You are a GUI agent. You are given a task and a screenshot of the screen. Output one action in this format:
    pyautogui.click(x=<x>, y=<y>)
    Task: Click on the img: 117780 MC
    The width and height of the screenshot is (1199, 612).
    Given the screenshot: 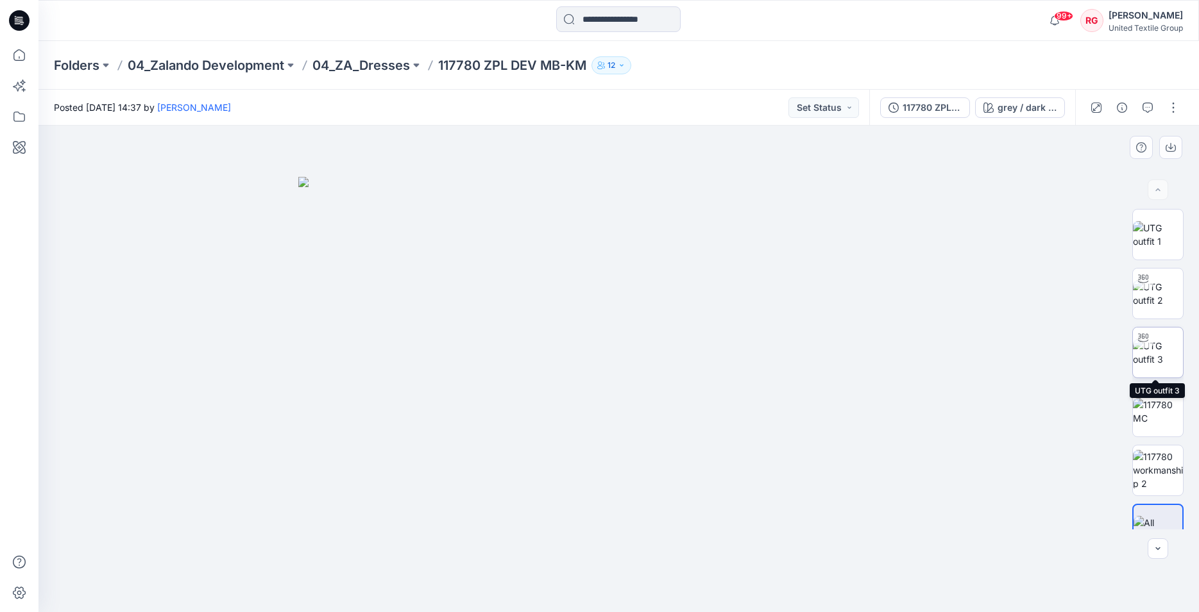 What is the action you would take?
    pyautogui.click(x=1157, y=412)
    